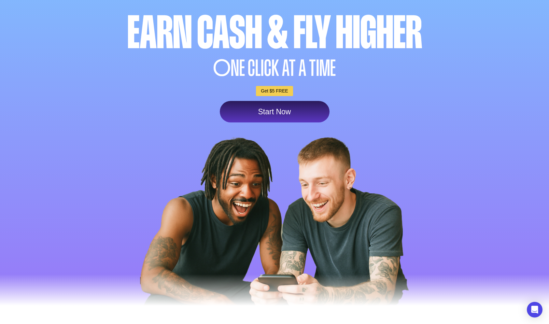 Image resolution: width=549 pixels, height=324 pixels. Describe the element at coordinates (222, 68) in the screenshot. I see `span: O` at that location.